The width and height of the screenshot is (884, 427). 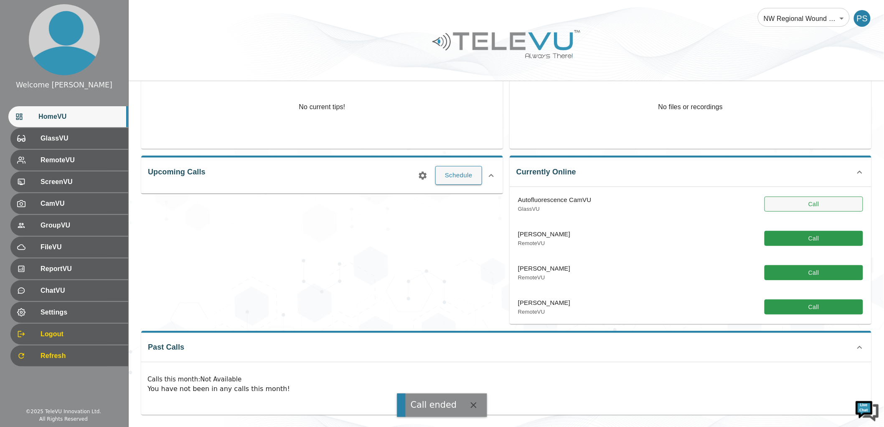 I want to click on p: No current tips!, so click(x=322, y=107).